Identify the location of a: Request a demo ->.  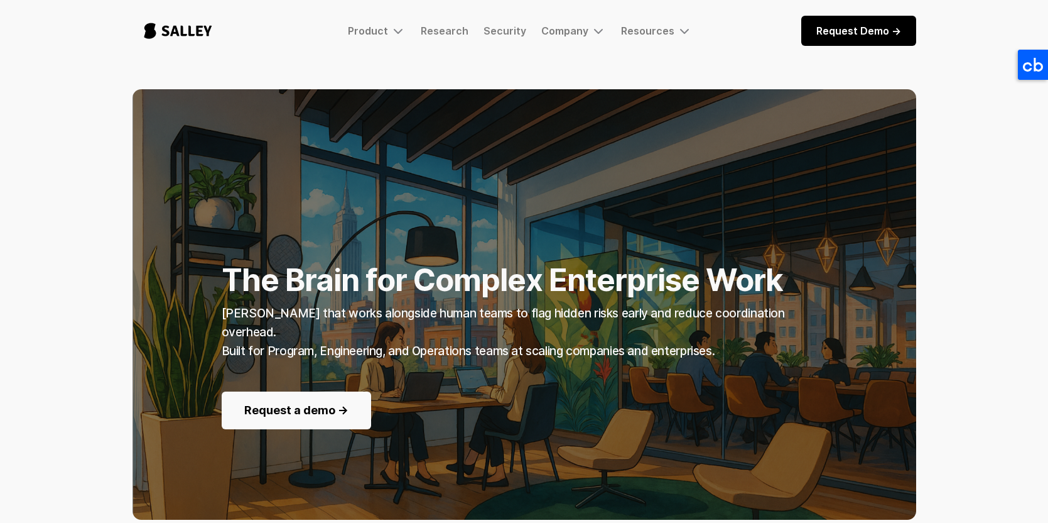
(297, 410).